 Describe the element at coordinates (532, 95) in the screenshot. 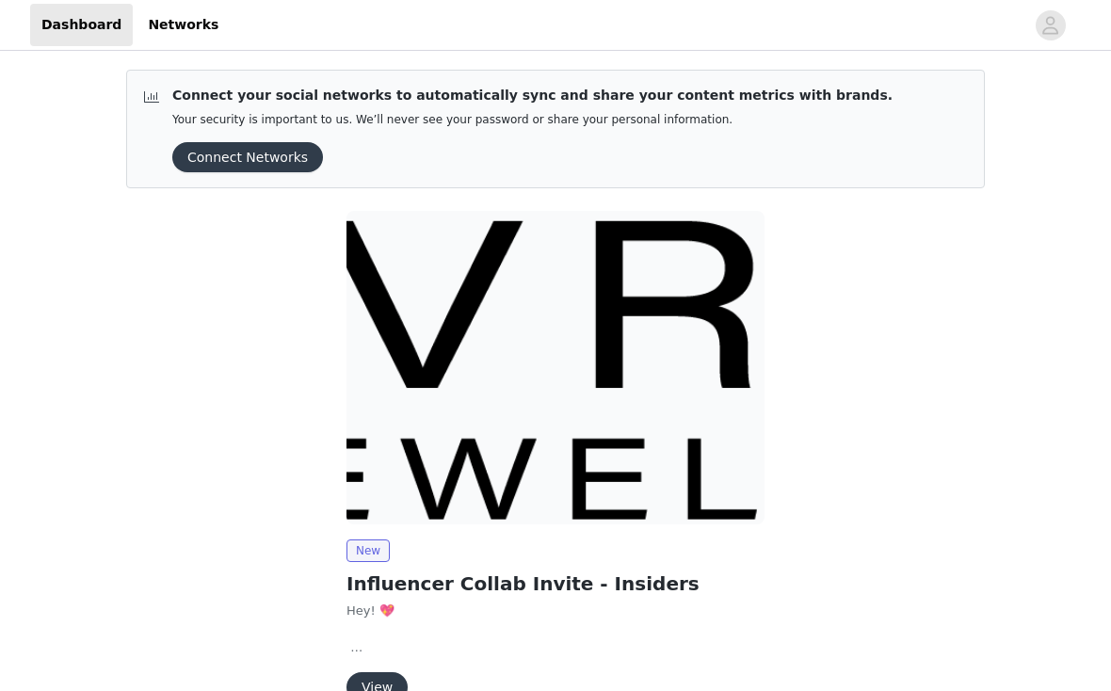

I see `p: Connect your social networks to automatically sync and share your content metrics with brands.` at that location.